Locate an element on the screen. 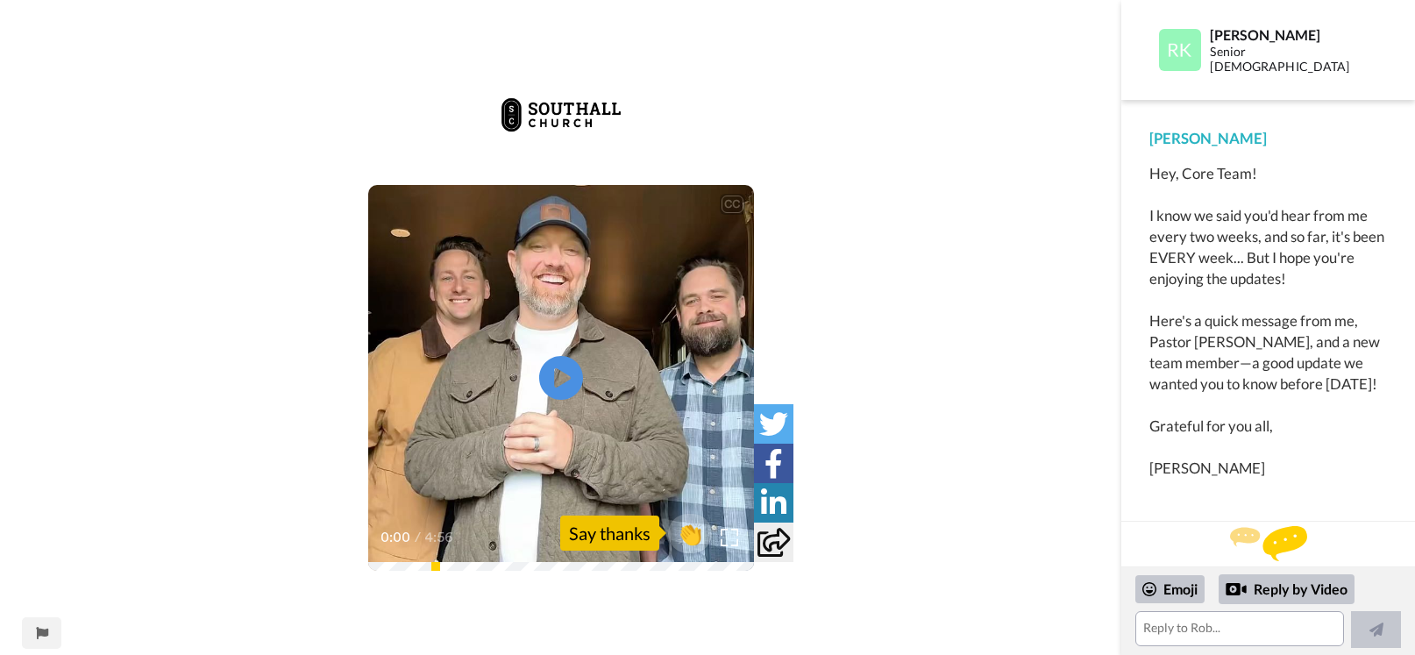  div: CC is located at coordinates (732, 204).